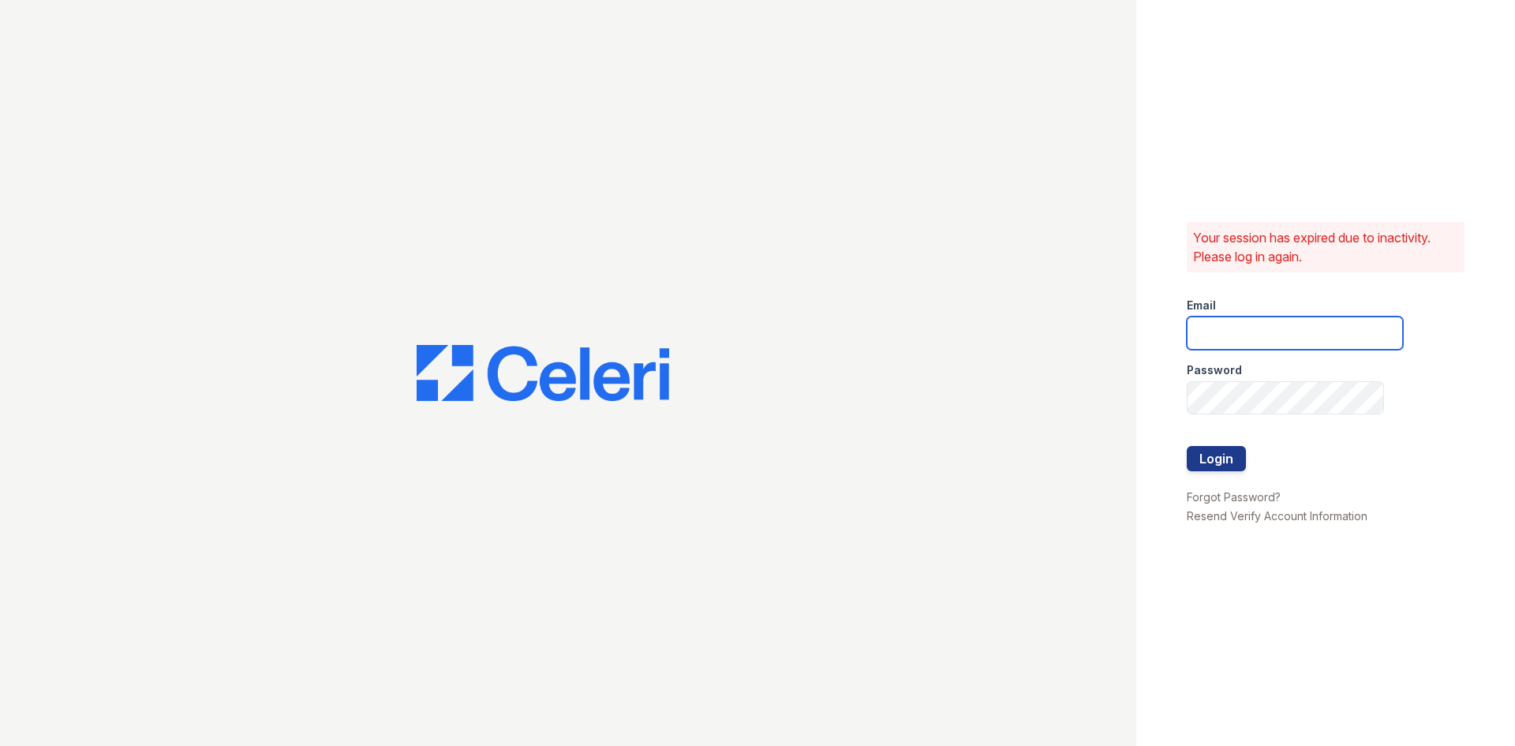  Describe the element at coordinates (1216, 458) in the screenshot. I see `button: Login` at that location.